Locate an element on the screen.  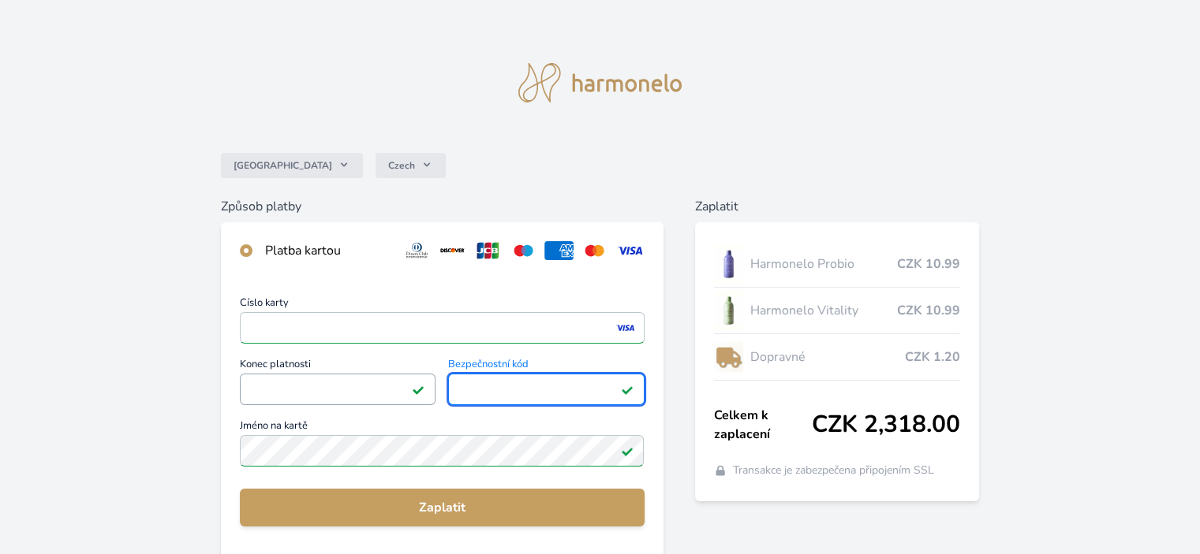
h6: Způsob platby is located at coordinates (442, 207).